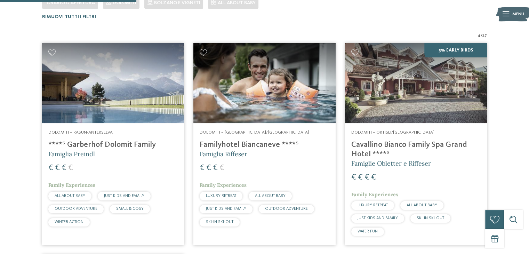  Describe the element at coordinates (223, 154) in the screenshot. I see `span: Famiglia Riffeser` at that location.